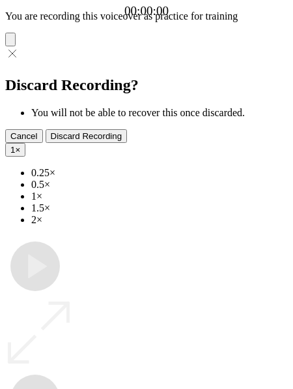  I want to click on li: 1×, so click(160, 196).